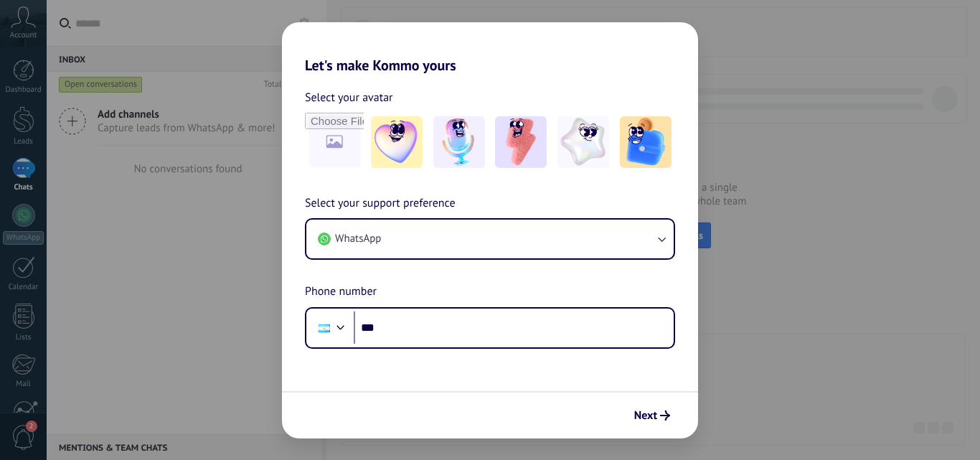 Image resolution: width=980 pixels, height=460 pixels. I want to click on img: -3.jpeg, so click(521, 142).